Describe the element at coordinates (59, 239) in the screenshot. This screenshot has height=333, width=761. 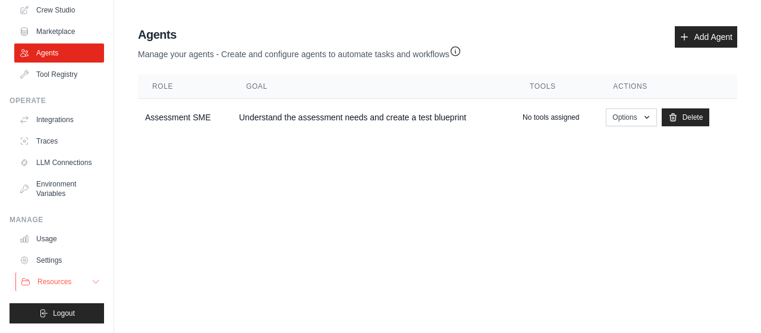
I see `a: Usage` at that location.